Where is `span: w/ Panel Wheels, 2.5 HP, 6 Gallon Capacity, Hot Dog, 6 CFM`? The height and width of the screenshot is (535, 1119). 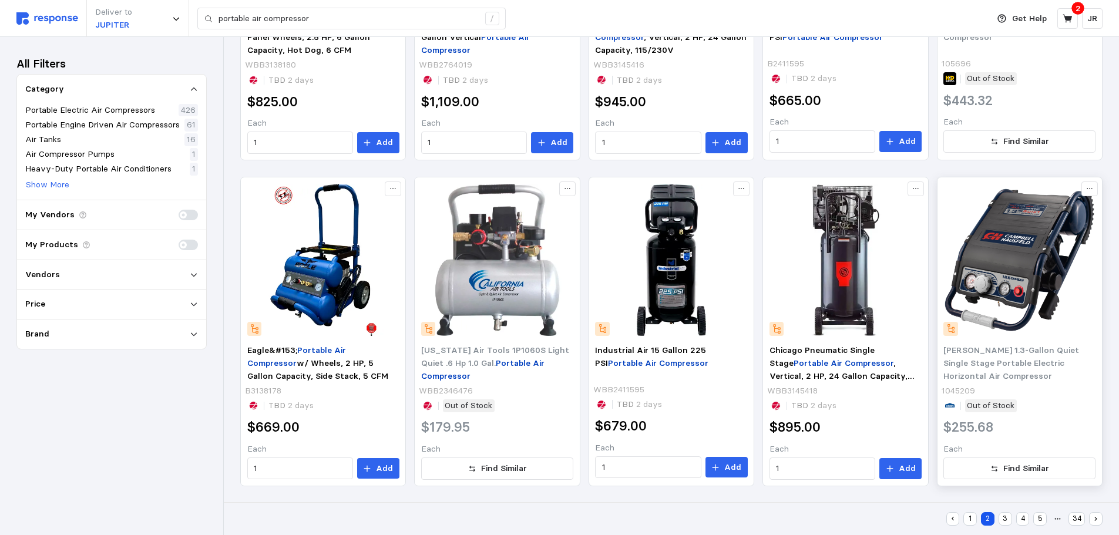
span: w/ Panel Wheels, 2.5 HP, 6 Gallon Capacity, Hot Dog, 6 CFM is located at coordinates (314, 37).